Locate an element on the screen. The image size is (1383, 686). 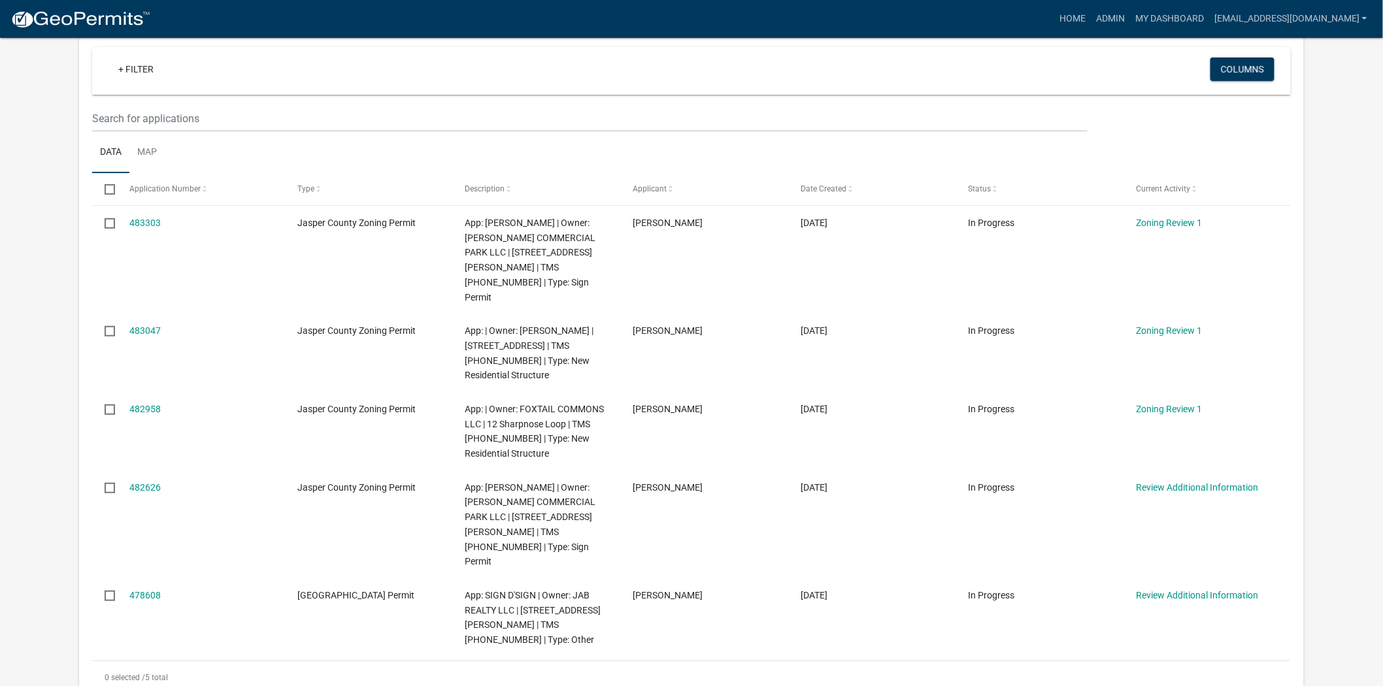
span: Jonathan Pfohl is located at coordinates (667, 331).